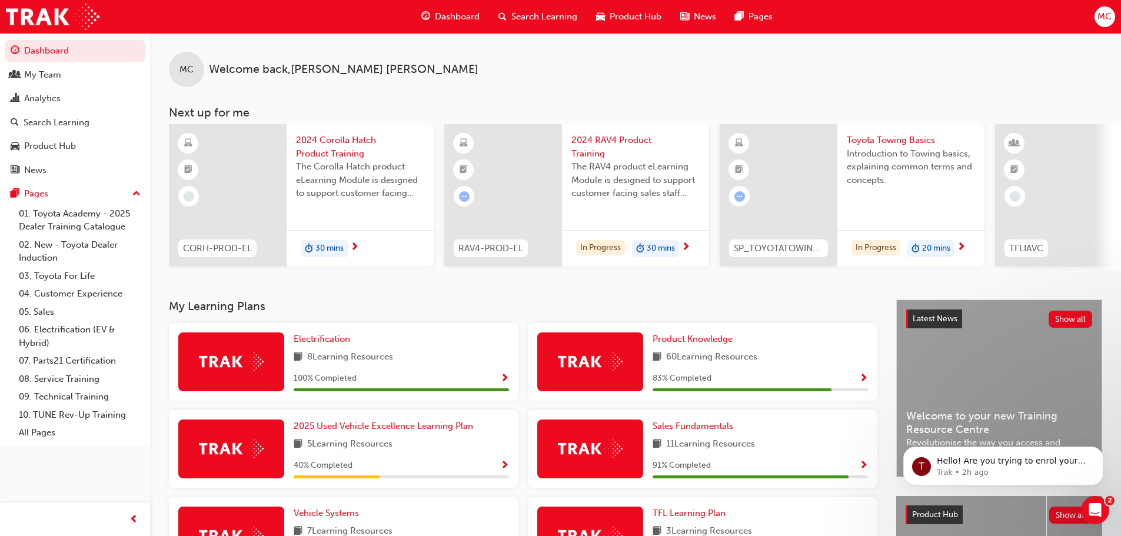 The image size is (1121, 536). What do you see at coordinates (322, 339) in the screenshot?
I see `span: Electrification` at bounding box center [322, 339].